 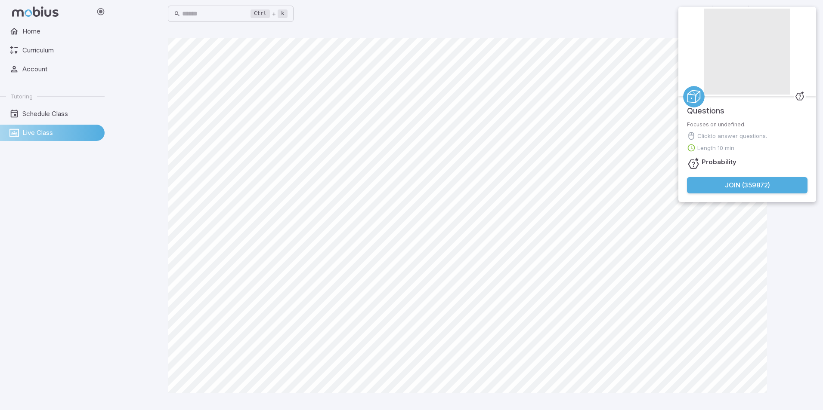 What do you see at coordinates (810, 13) in the screenshot?
I see `button: close` at bounding box center [810, 13].